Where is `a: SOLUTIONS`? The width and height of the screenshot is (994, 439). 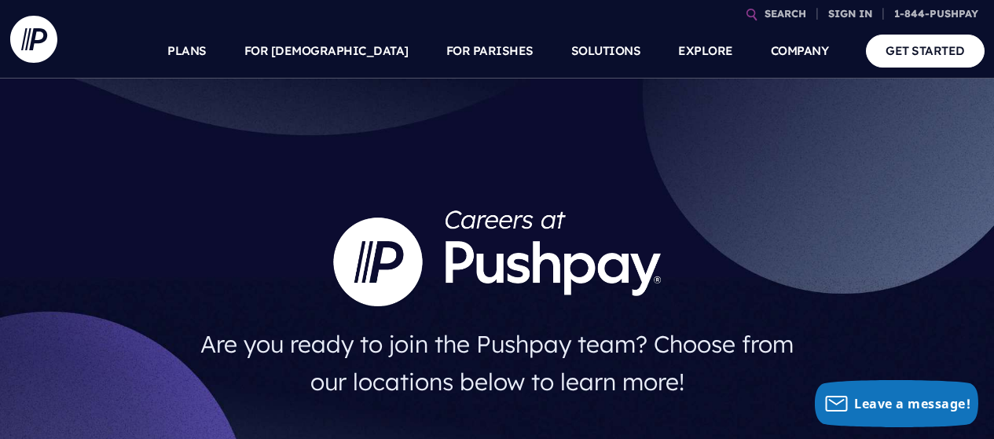
a: SOLUTIONS is located at coordinates (606, 51).